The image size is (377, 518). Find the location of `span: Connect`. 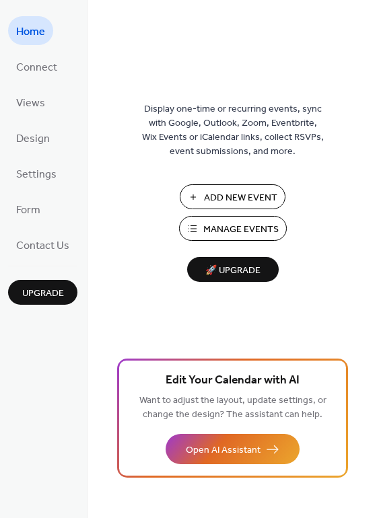

span: Connect is located at coordinates (36, 67).